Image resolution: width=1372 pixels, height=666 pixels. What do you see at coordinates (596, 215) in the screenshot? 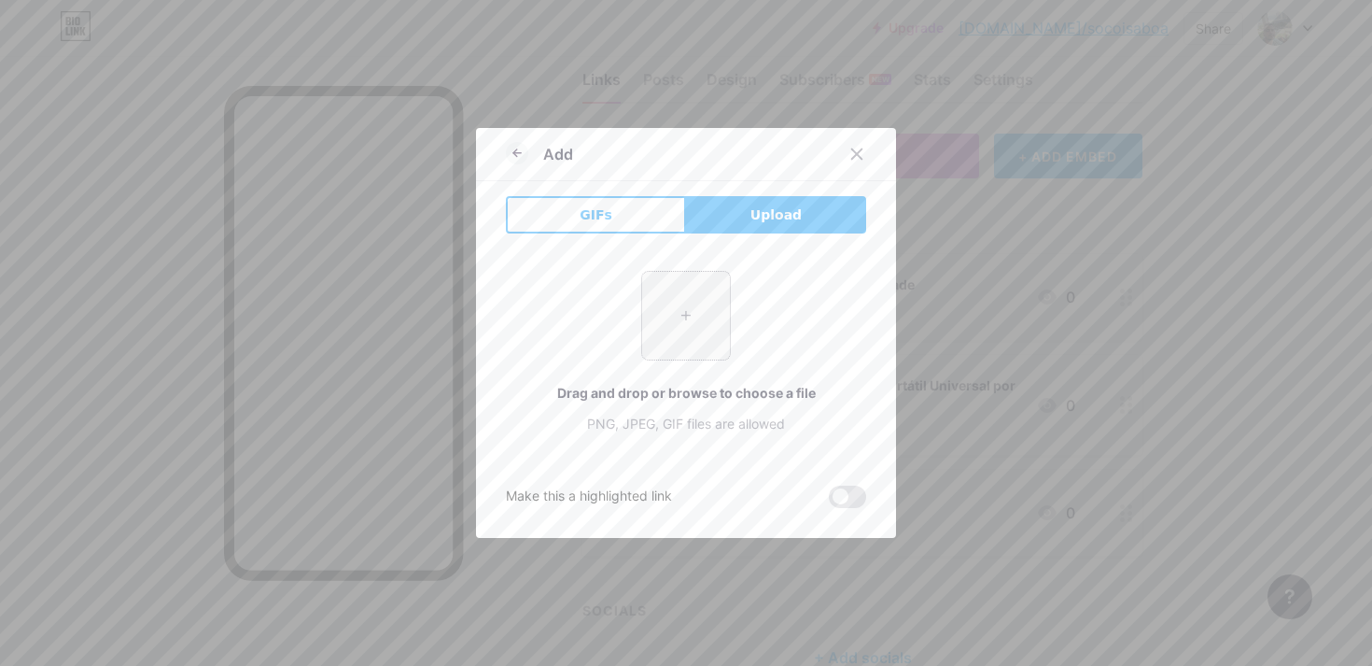
I see `button: GIFs` at bounding box center [596, 215].